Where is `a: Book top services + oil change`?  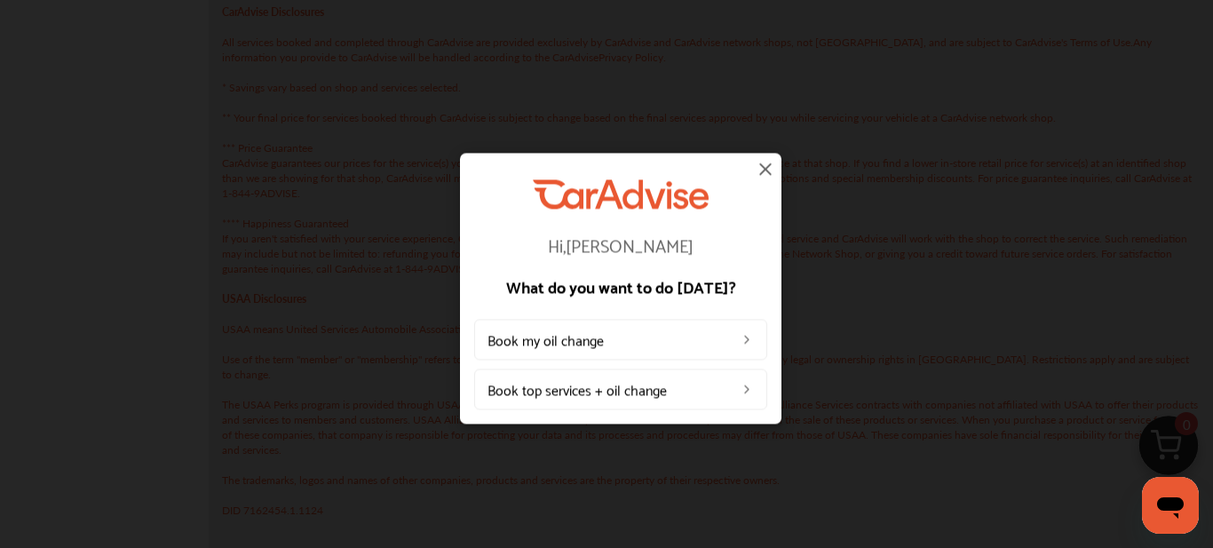
a: Book top services + oil change is located at coordinates (621, 389).